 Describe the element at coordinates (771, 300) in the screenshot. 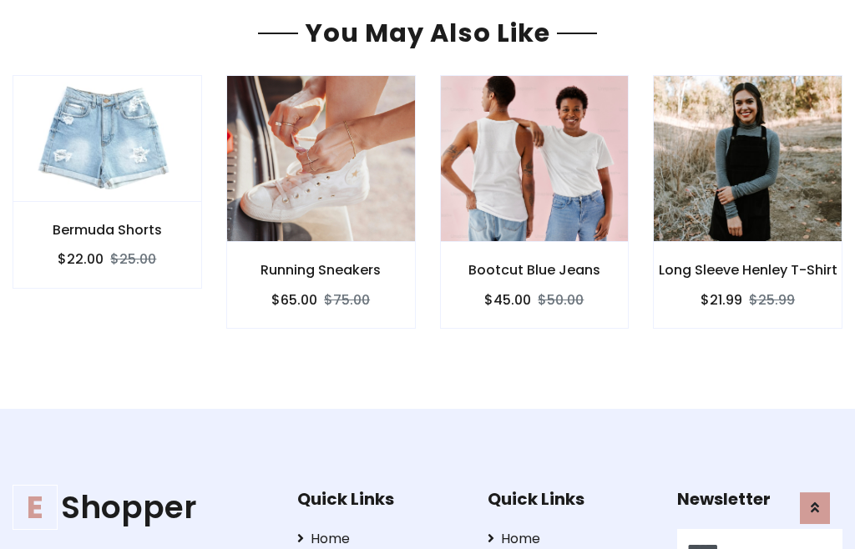

I see `del: $25.99` at that location.